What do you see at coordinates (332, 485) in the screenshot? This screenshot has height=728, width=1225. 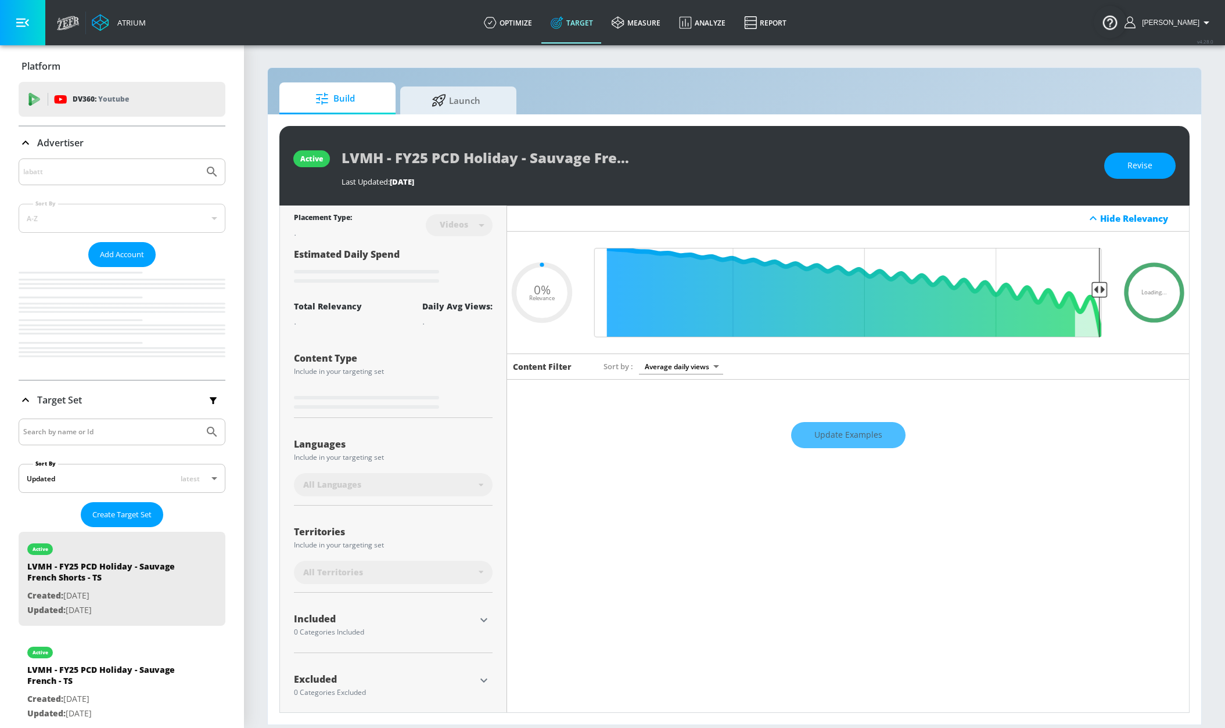 I see `span: All Languages` at bounding box center [332, 485].